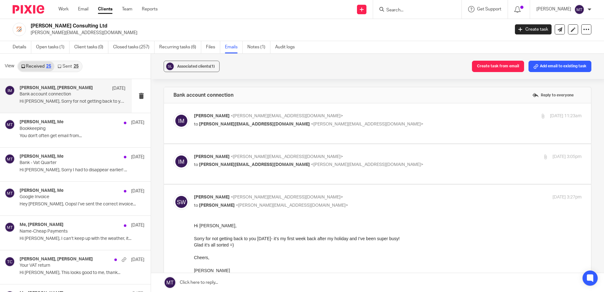 The height and width of the screenshot is (292, 604). I want to click on img: Twitter, so click(28, 93).